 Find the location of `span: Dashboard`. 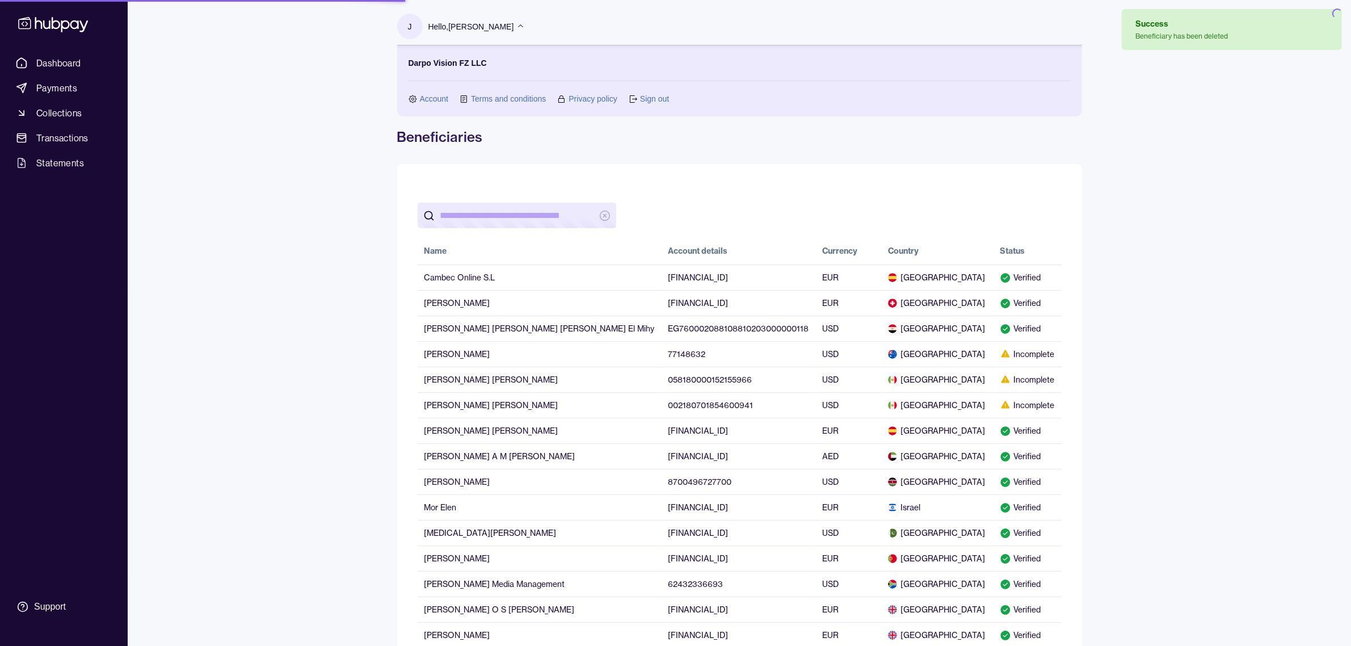

span: Dashboard is located at coordinates (58, 63).